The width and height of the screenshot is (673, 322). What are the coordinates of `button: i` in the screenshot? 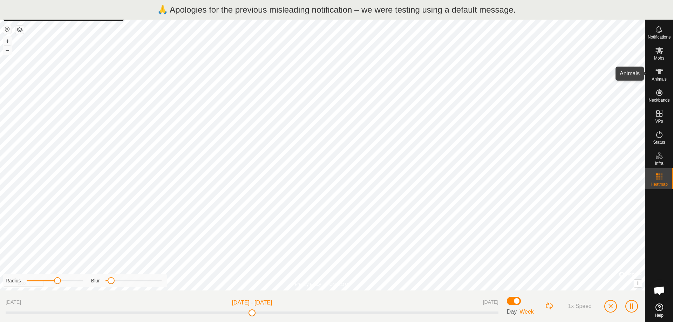 It's located at (638, 284).